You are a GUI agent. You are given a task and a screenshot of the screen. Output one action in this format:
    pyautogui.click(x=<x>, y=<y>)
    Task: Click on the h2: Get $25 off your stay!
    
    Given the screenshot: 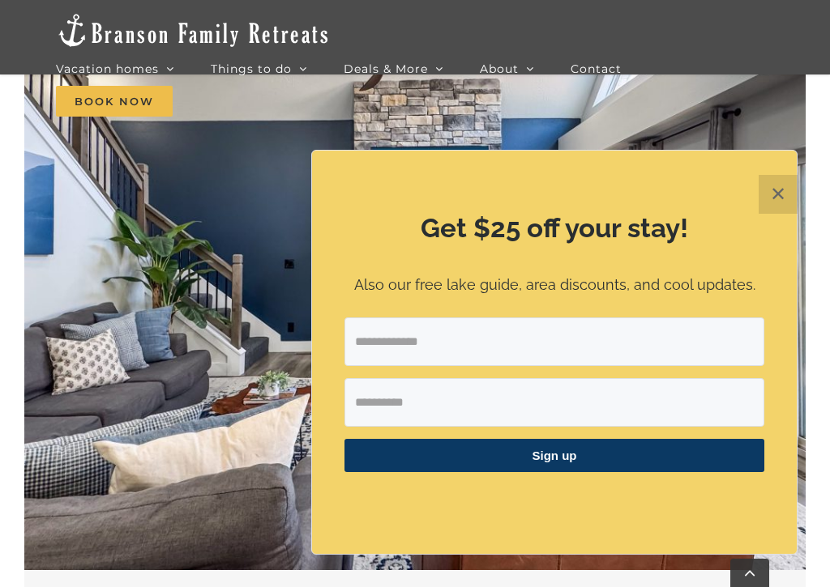 What is the action you would take?
    pyautogui.click(x=554, y=228)
    